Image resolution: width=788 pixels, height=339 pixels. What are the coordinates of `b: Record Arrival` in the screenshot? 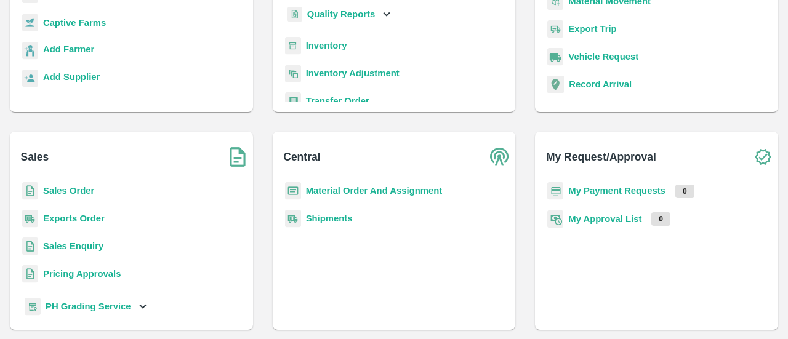 It's located at (601, 84).